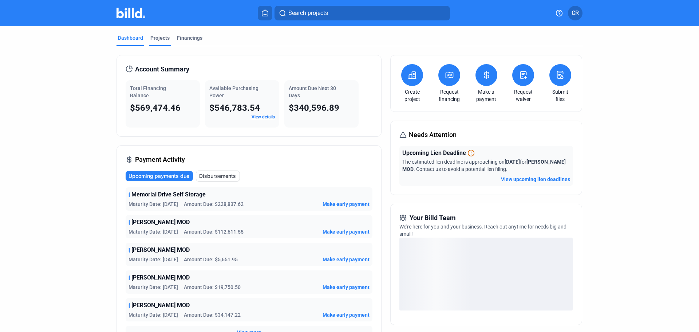 The width and height of the screenshot is (699, 332). What do you see at coordinates (484, 165) in the screenshot?
I see `span: The estimated lien deadline is approaching on for . Contact us to avoid a potential lien filing.` at bounding box center [484, 165].